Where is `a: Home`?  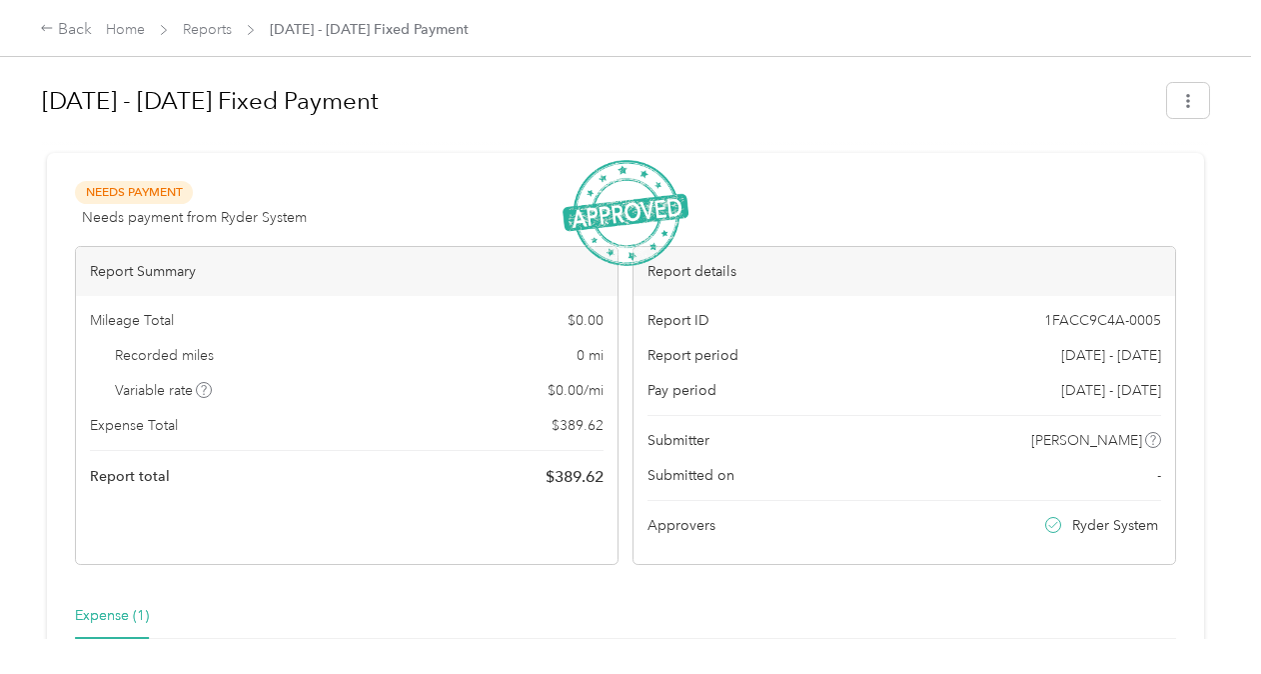 a: Home is located at coordinates (125, 29).